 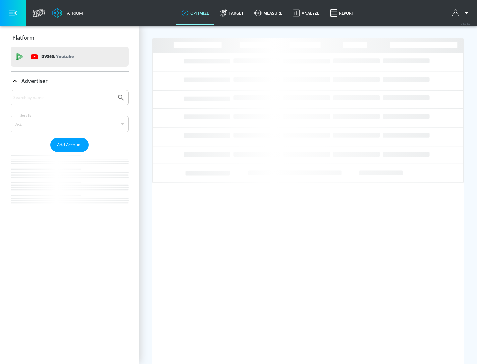 What do you see at coordinates (65, 56) in the screenshot?
I see `p: Youtube` at bounding box center [65, 56].